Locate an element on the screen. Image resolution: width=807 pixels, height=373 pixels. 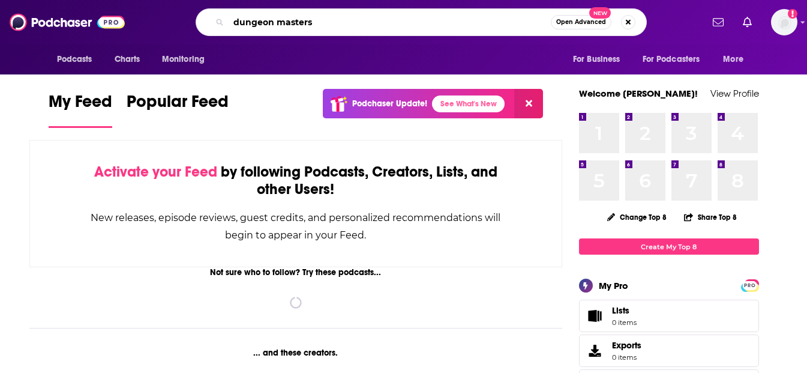
a: Lists is located at coordinates (669, 316).